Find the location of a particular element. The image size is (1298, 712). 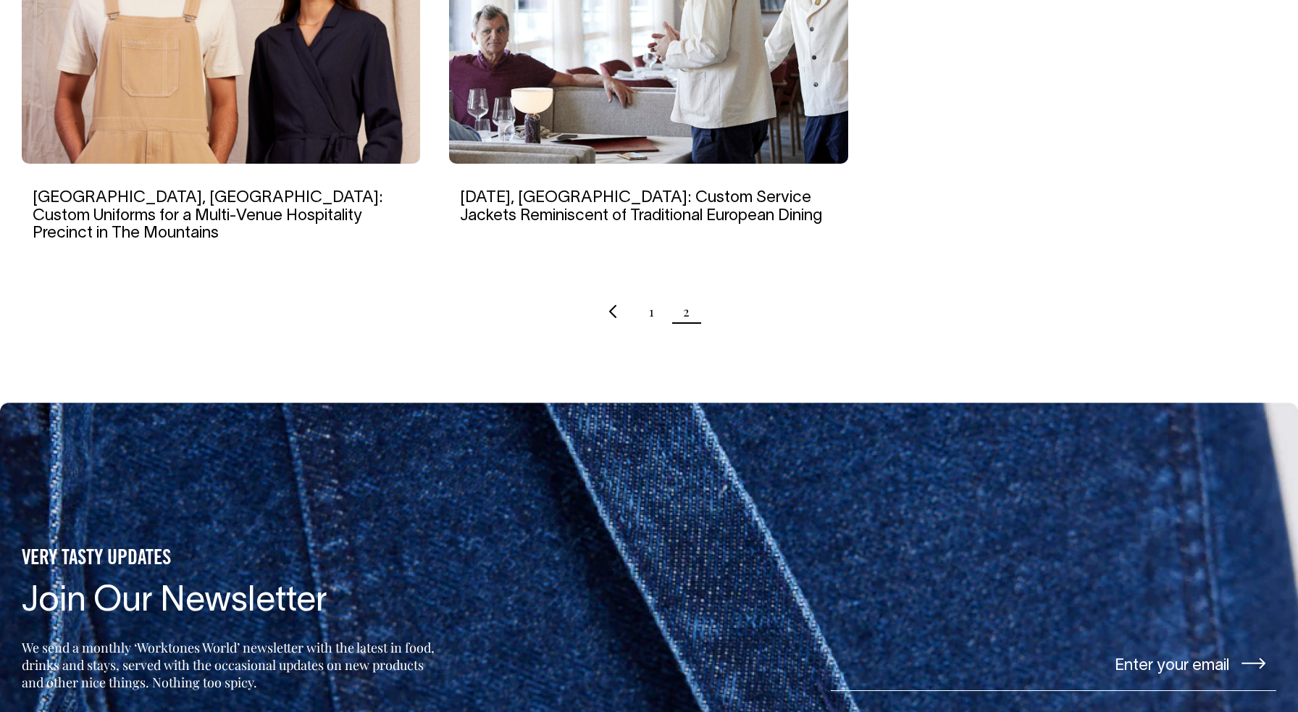

p: We send a monthly ‘Worktones World’ newsletter with the latest in food, drinks and stays, served ... is located at coordinates (230, 665).